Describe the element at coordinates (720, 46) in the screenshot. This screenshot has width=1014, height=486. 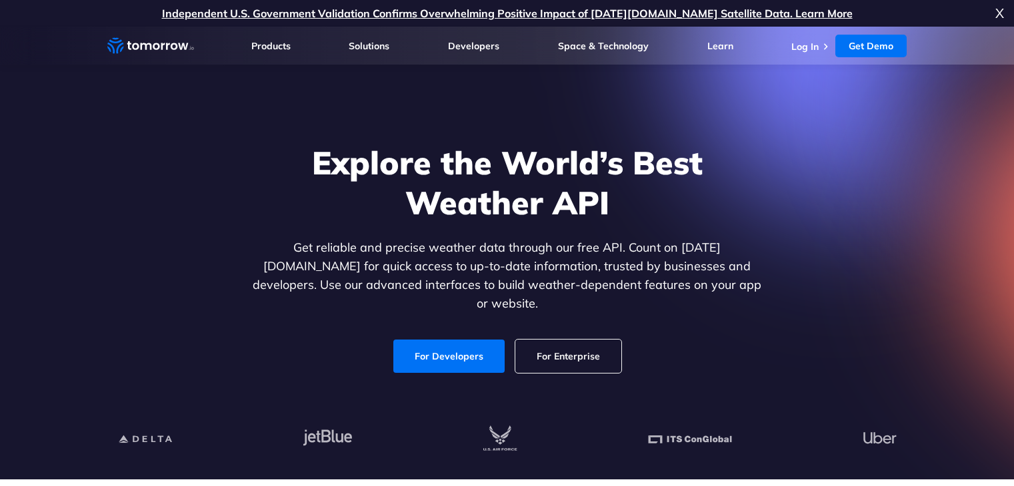
I see `a: Learn` at that location.